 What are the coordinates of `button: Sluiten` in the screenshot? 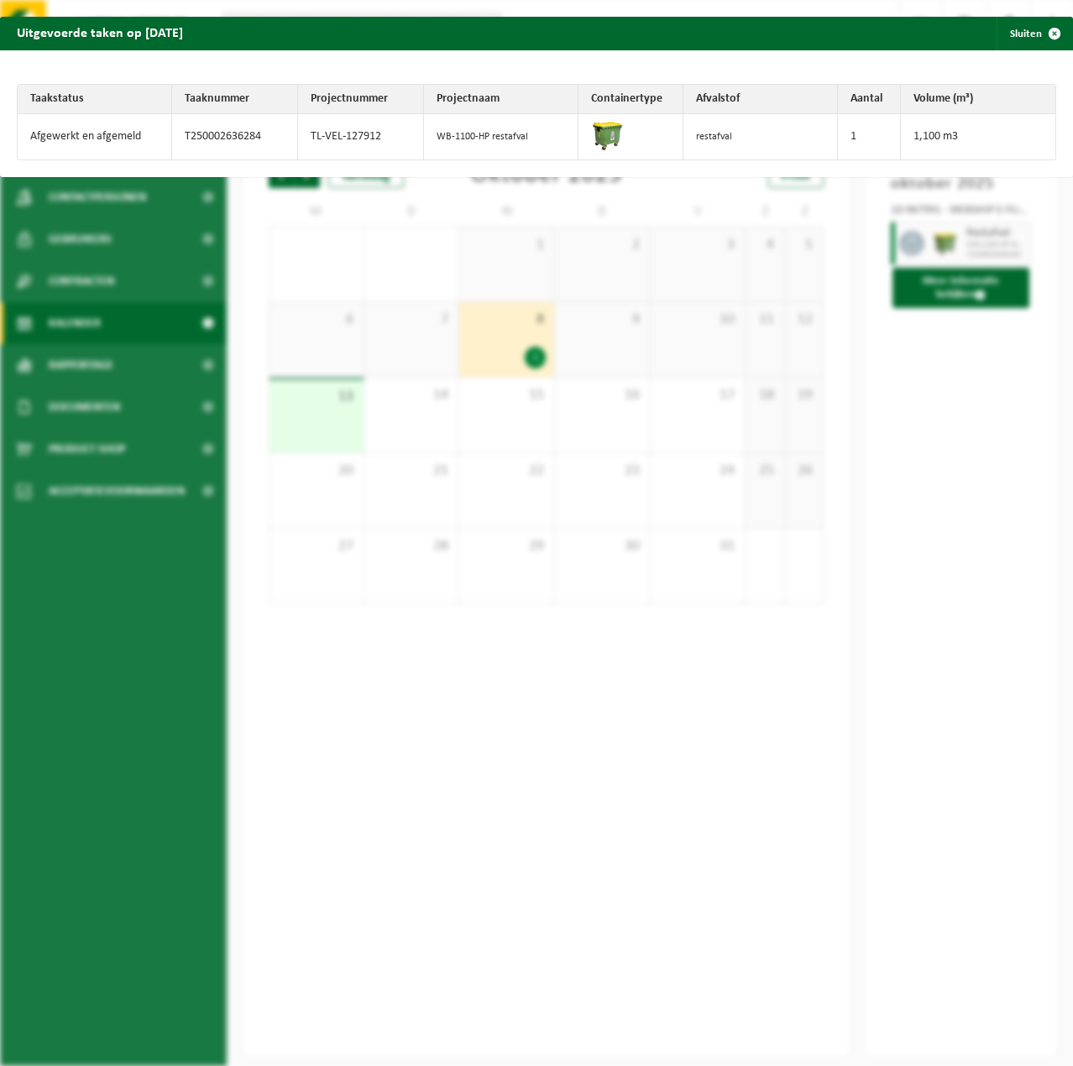 It's located at (1033, 34).